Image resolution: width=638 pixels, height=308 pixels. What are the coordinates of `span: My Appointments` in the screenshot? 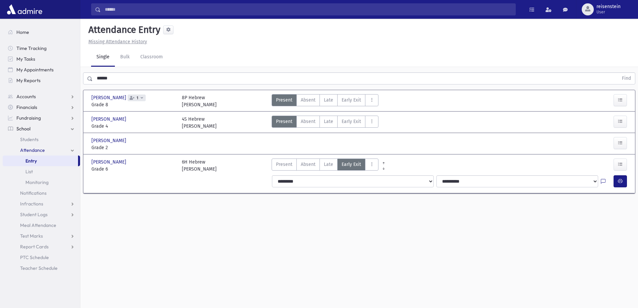 It's located at (35, 70).